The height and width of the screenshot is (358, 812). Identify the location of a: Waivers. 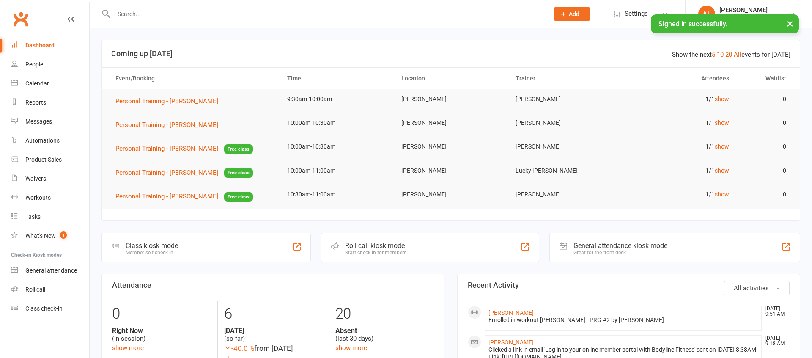
(50, 178).